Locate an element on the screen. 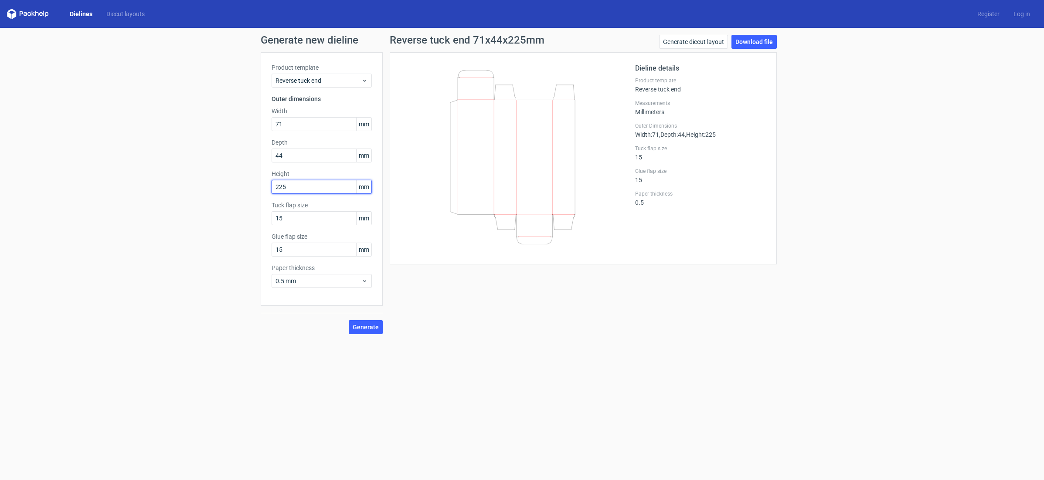 The height and width of the screenshot is (480, 1044). h1: Reverse tuck end 71x44x225mm is located at coordinates (467, 40).